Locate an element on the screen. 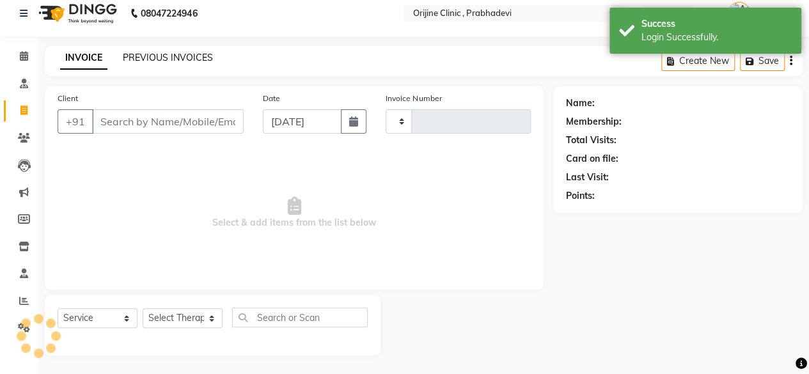  button: Save is located at coordinates (762, 61).